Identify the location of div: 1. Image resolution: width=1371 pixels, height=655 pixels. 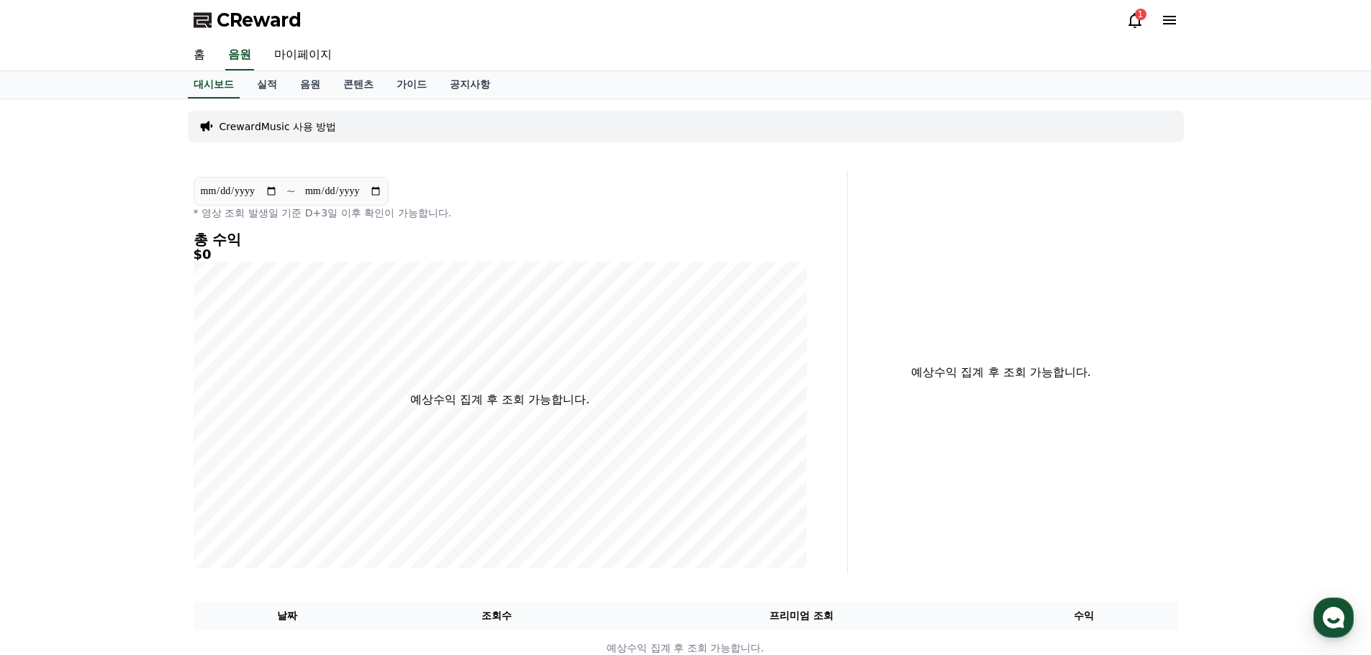
(1140, 14).